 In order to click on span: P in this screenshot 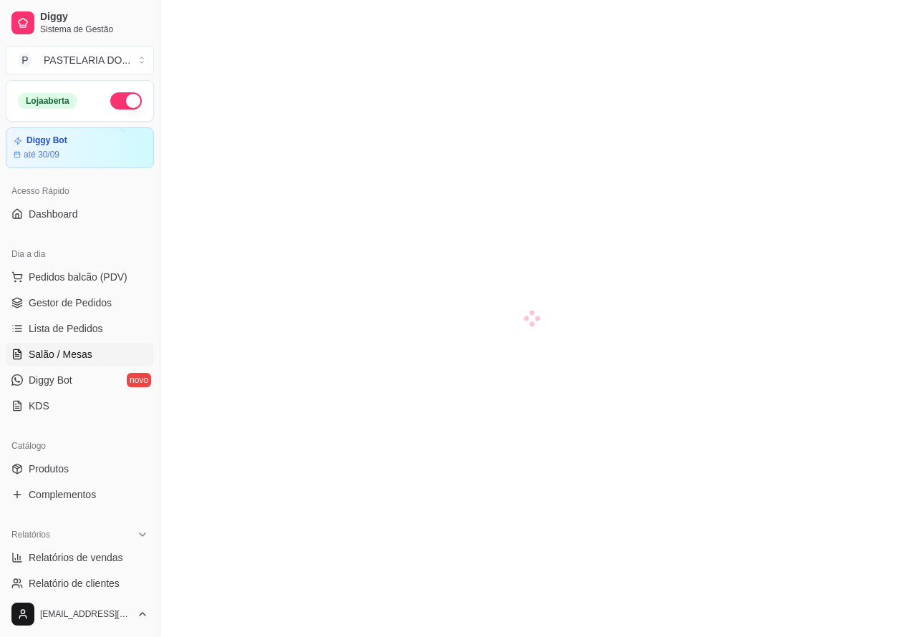, I will do `click(25, 60)`.